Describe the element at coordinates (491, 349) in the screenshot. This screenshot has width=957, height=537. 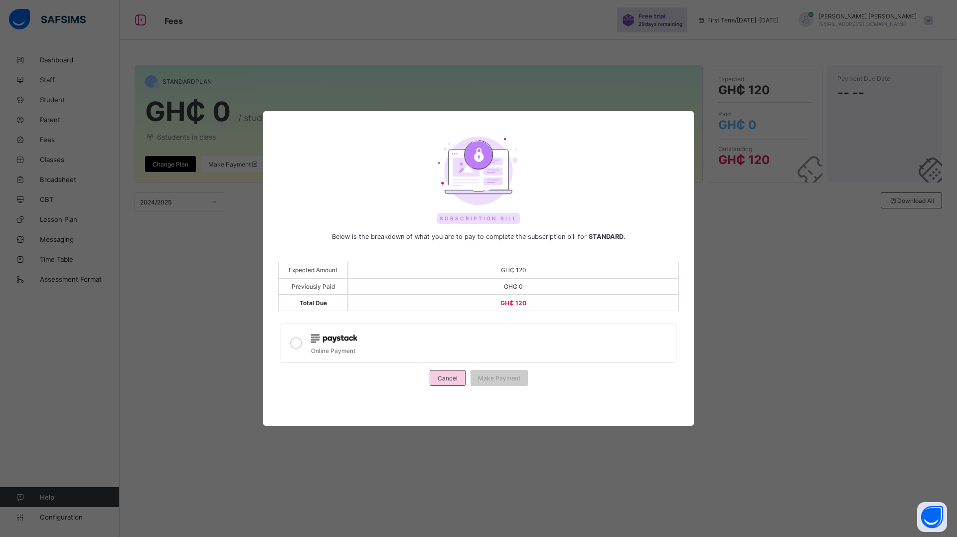
I see `div: Online Payment` at that location.